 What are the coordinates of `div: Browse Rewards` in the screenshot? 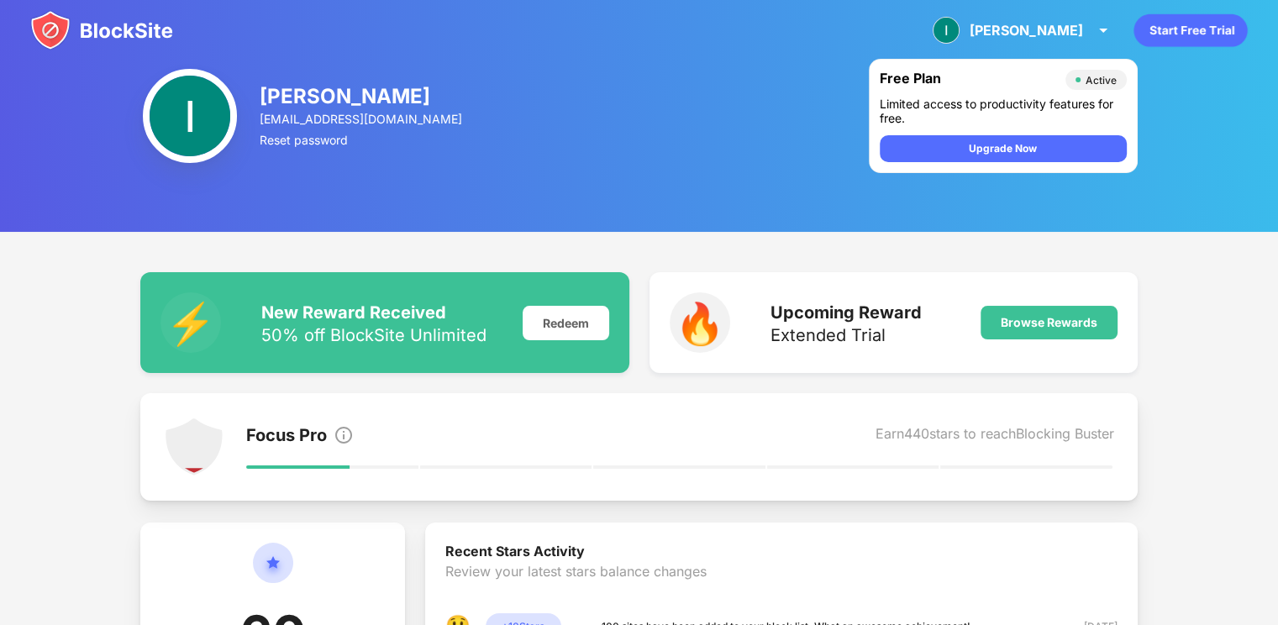 It's located at (1048, 323).